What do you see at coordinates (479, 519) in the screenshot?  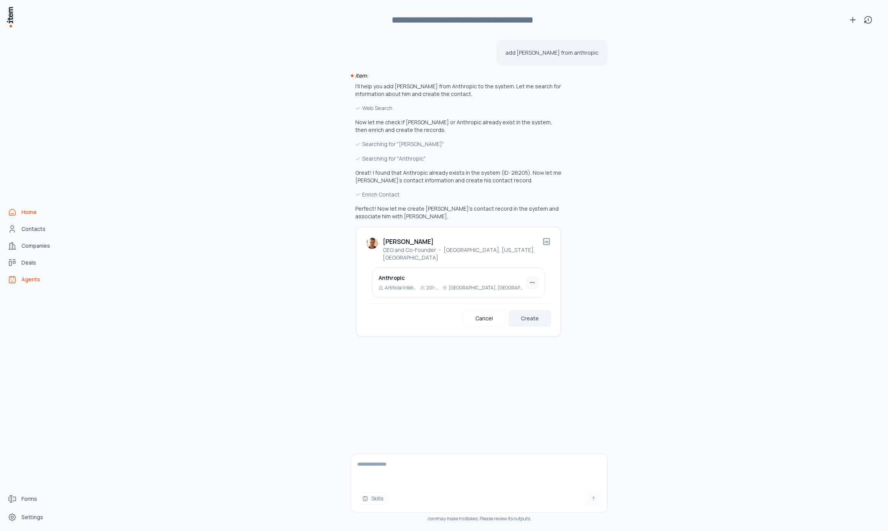 I see `div: may make mistakes. Please review its outputs.` at bounding box center [479, 519].